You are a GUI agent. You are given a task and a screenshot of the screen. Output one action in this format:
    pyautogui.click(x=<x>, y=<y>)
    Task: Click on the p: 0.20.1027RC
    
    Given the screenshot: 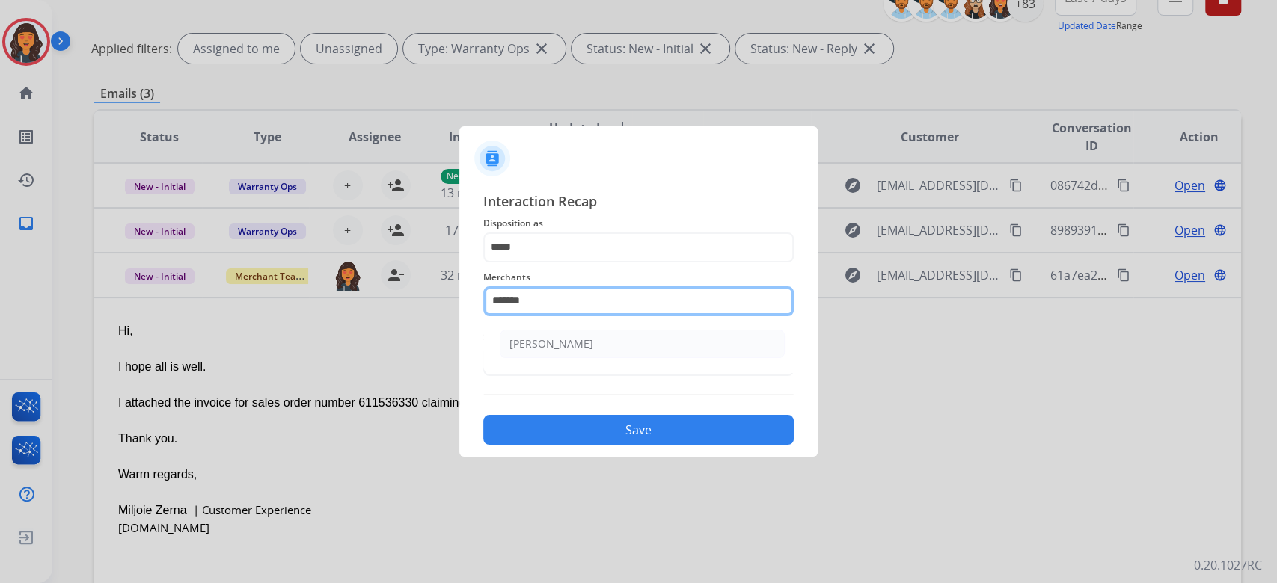 What is the action you would take?
    pyautogui.click(x=1227, y=565)
    